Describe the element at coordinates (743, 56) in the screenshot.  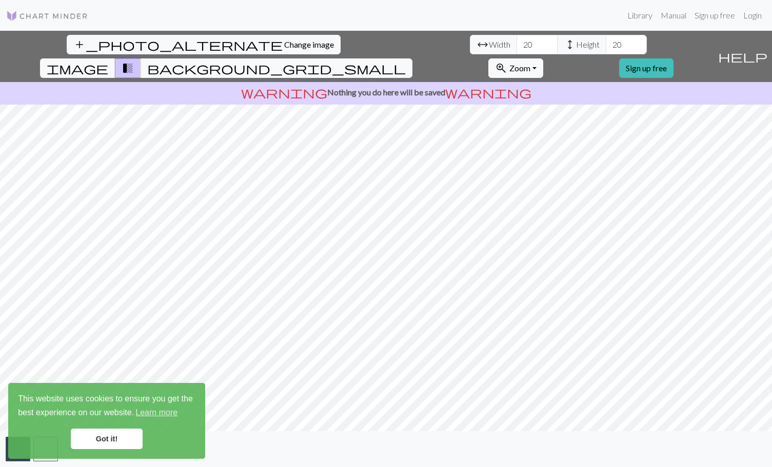
I see `span: help` at that location.